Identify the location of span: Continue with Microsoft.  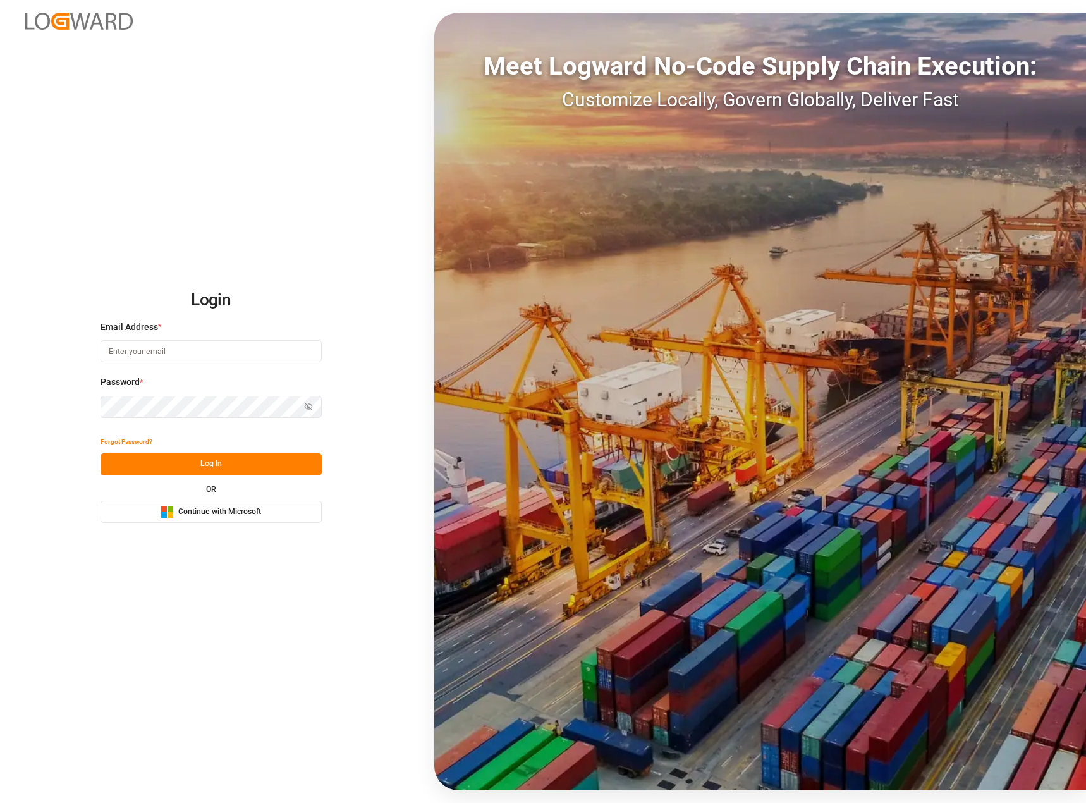
(219, 512).